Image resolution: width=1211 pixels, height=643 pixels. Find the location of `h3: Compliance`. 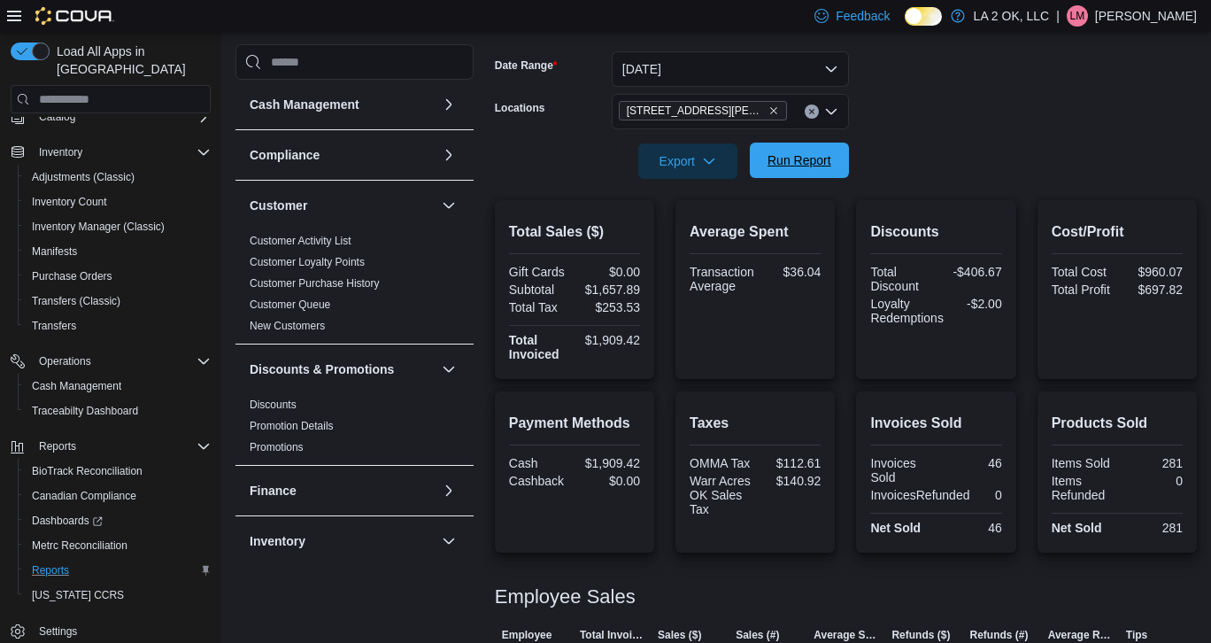

h3: Compliance is located at coordinates (284, 155).